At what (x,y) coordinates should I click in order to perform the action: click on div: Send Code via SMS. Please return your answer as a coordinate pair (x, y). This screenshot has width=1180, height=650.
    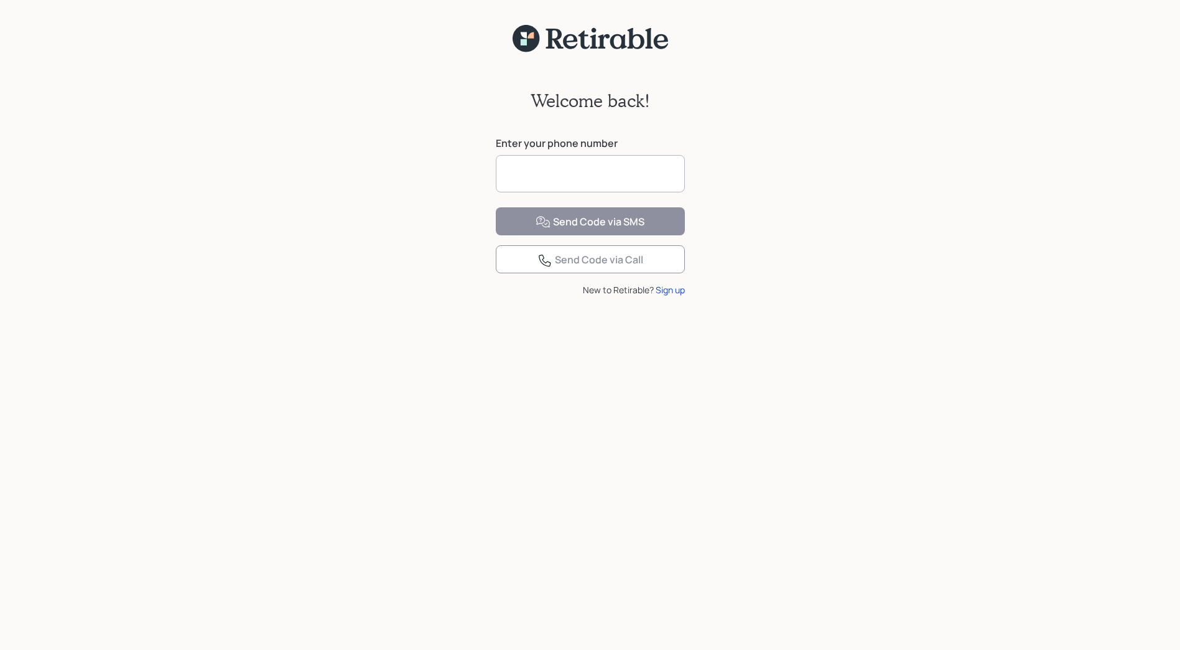
    Looking at the image, I should click on (590, 222).